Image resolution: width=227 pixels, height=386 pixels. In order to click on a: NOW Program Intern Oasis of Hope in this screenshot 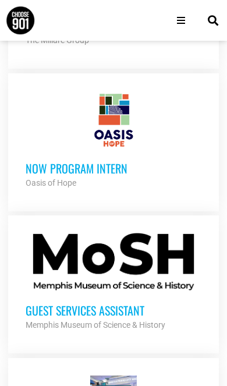, I will do `click(114, 140)`.